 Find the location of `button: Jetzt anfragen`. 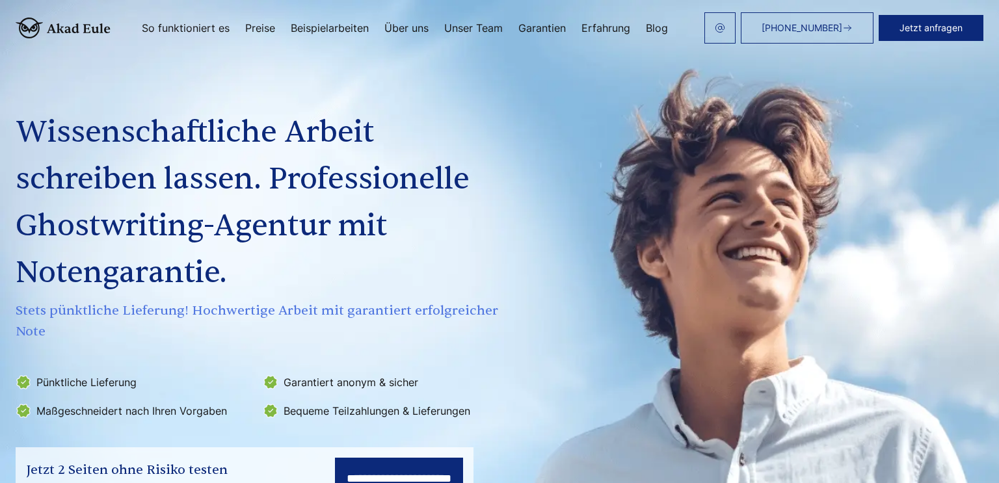

button: Jetzt anfragen is located at coordinates (930, 28).